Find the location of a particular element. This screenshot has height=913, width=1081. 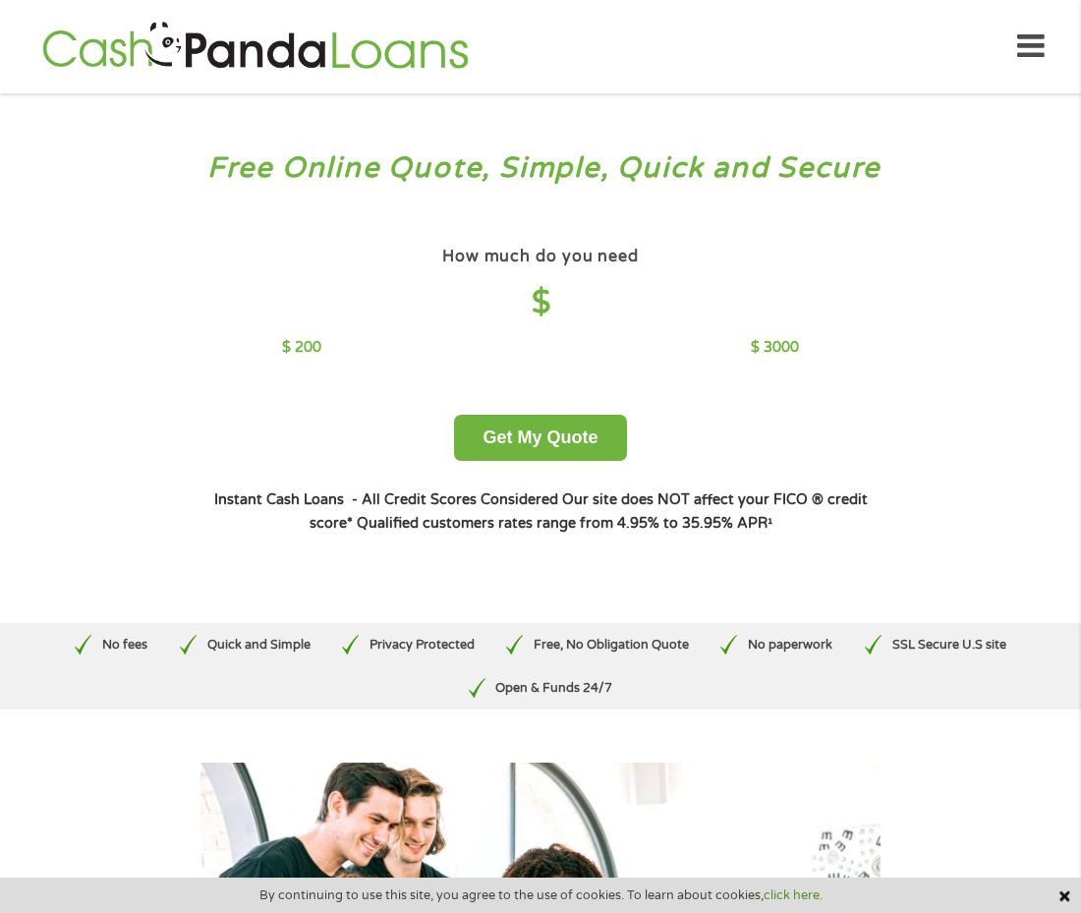

img: GetLoanNow Logo is located at coordinates (256, 46).